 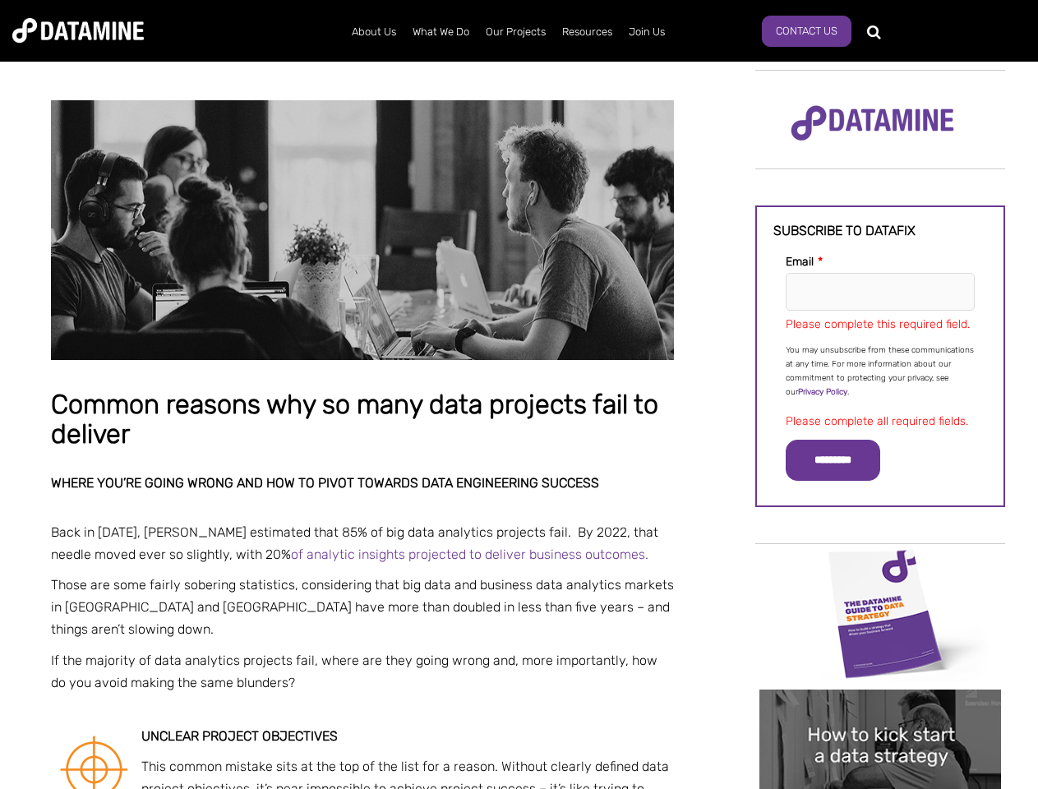 I want to click on p: You may unsubscribe from these communications at any time. For more information about our commitm..., so click(x=880, y=372).